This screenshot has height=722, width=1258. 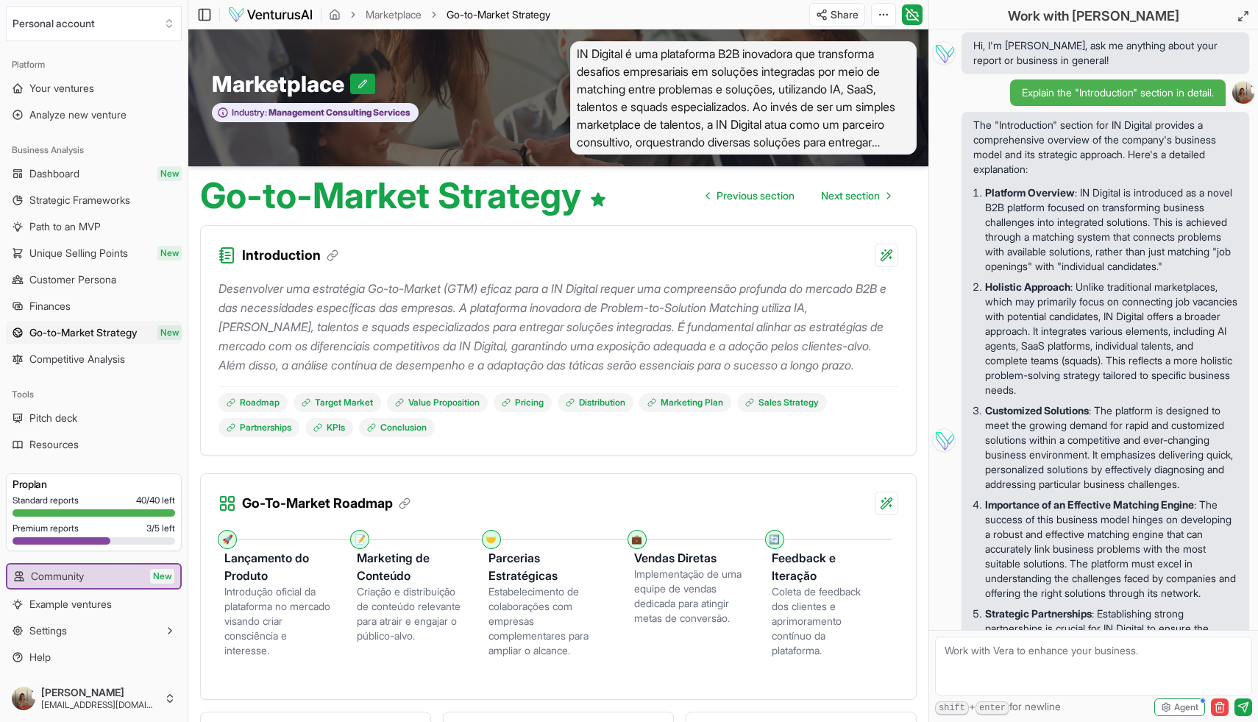 What do you see at coordinates (281, 84) in the screenshot?
I see `span: Marketplace` at bounding box center [281, 84].